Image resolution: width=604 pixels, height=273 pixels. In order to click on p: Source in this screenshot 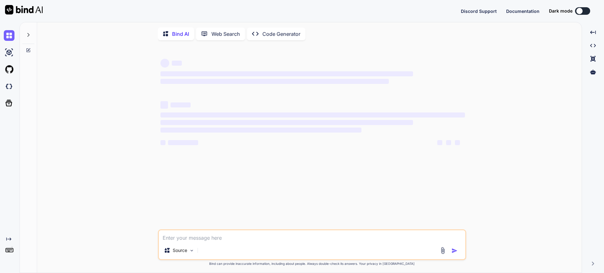, I will do `click(180, 251)`.